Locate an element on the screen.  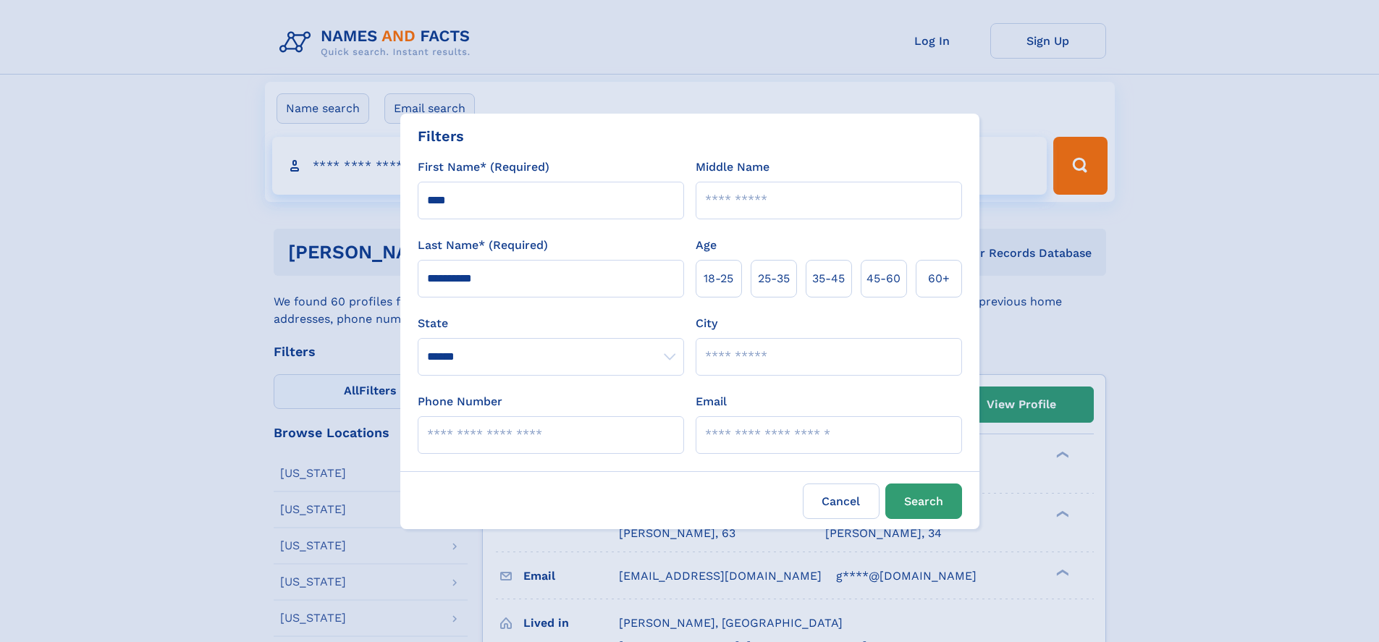
label: State is located at coordinates (551, 323).